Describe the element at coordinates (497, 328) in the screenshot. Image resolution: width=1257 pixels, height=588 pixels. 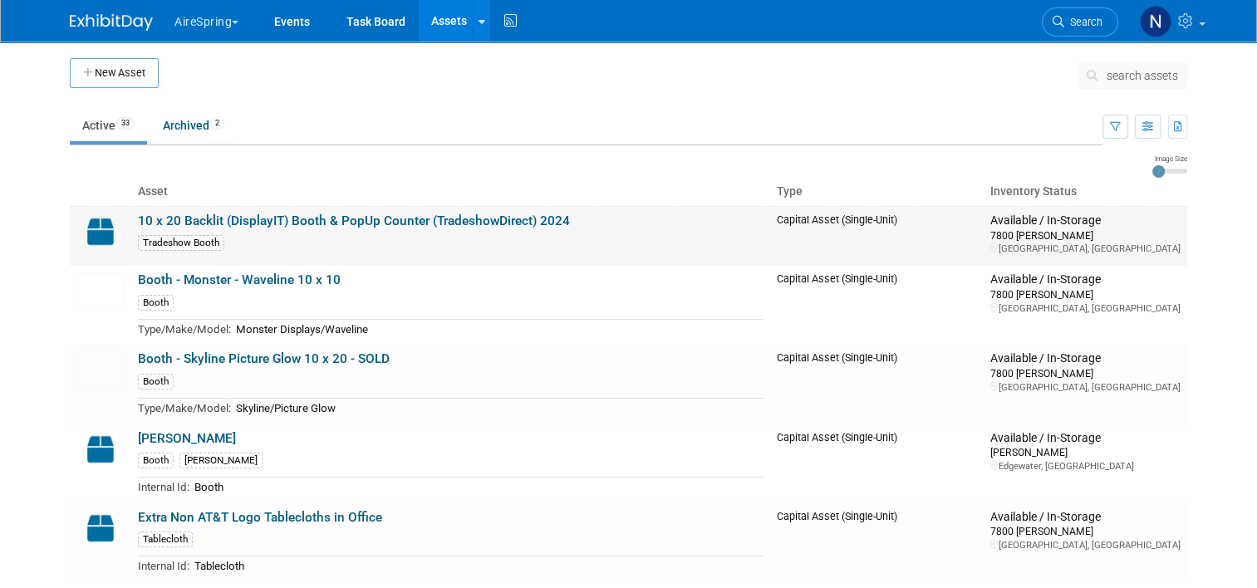
I see `td: Monster Displays/Waveline` at that location.